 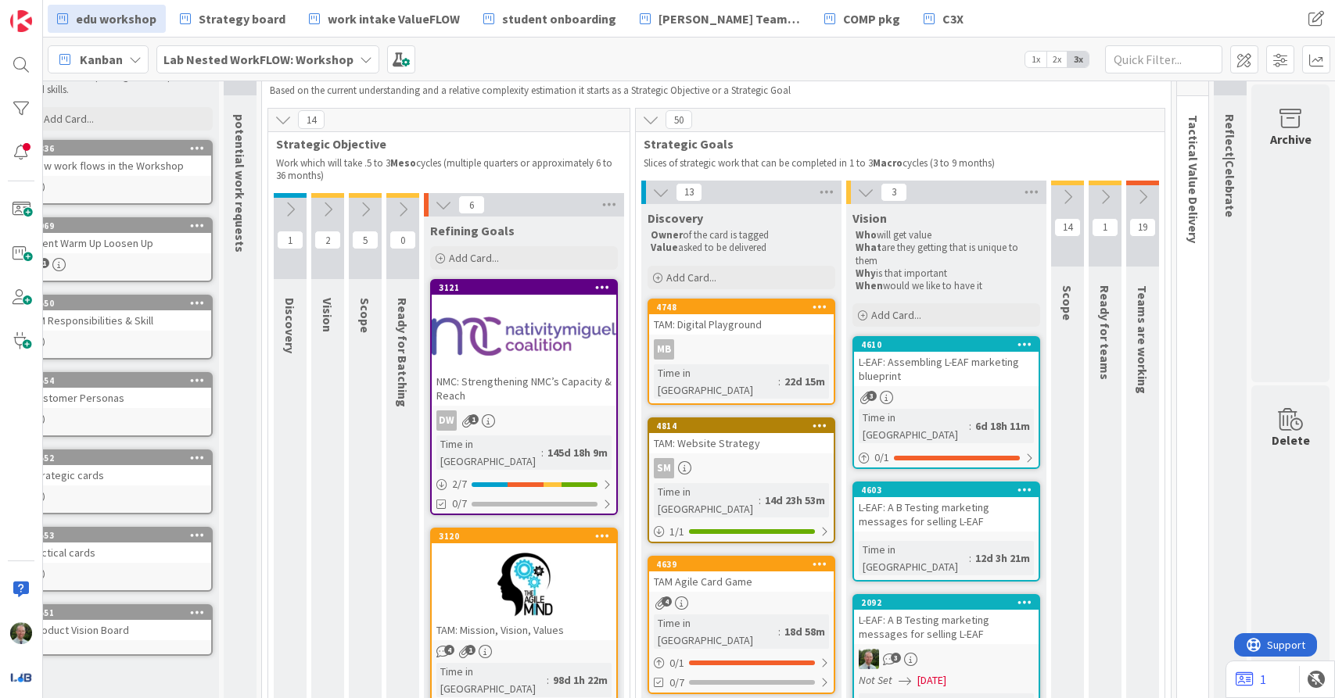 What do you see at coordinates (1164, 59) in the screenshot?
I see `input: Quick Filter...` at bounding box center [1164, 59].